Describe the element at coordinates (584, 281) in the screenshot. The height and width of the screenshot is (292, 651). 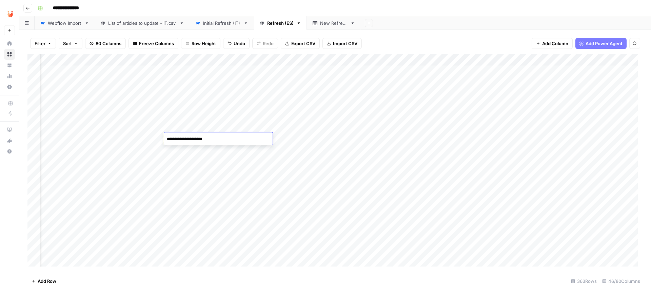
I see `div: 363 Rows` at that location.